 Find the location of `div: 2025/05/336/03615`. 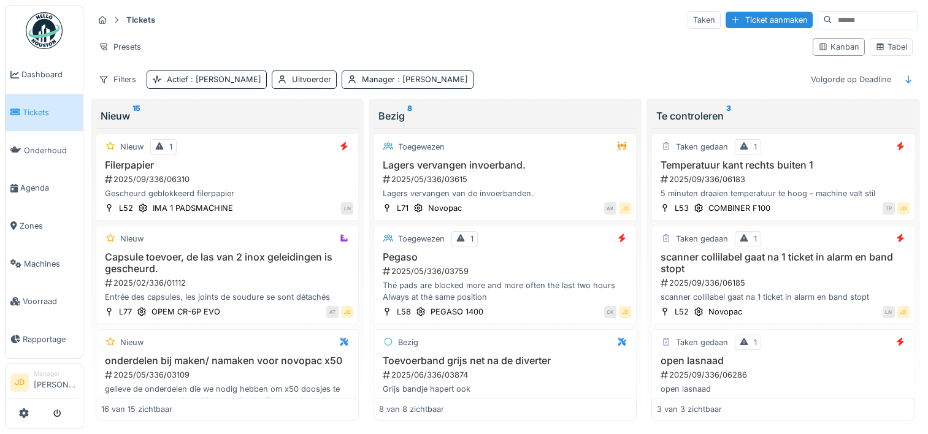

div: 2025/05/336/03615 is located at coordinates (506, 179).